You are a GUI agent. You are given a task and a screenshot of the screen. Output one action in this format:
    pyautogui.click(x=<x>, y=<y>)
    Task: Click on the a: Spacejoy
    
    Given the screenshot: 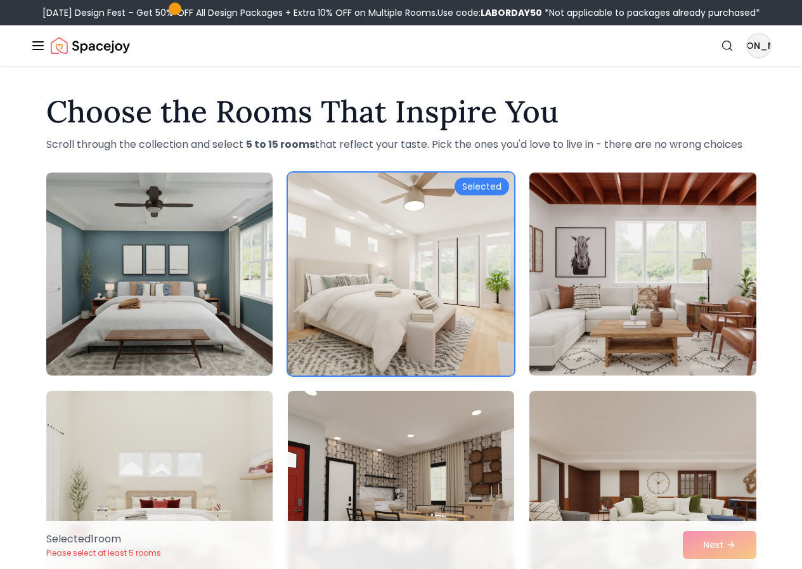 What is the action you would take?
    pyautogui.click(x=90, y=46)
    